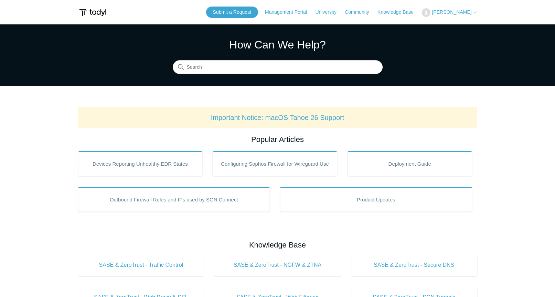 Image resolution: width=555 pixels, height=297 pixels. Describe the element at coordinates (360, 12) in the screenshot. I see `a: Community` at that location.